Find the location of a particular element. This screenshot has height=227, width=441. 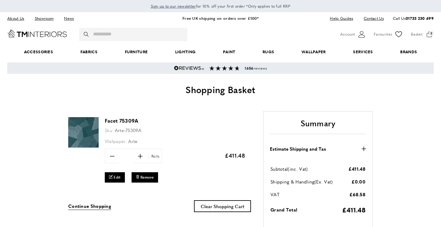

a: Brands is located at coordinates (409, 52).